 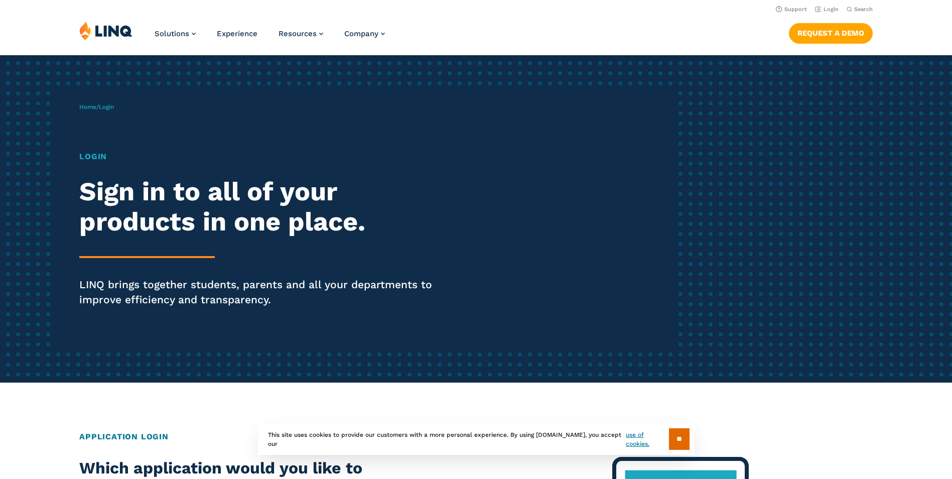 What do you see at coordinates (364, 34) in the screenshot?
I see `a: Company` at bounding box center [364, 34].